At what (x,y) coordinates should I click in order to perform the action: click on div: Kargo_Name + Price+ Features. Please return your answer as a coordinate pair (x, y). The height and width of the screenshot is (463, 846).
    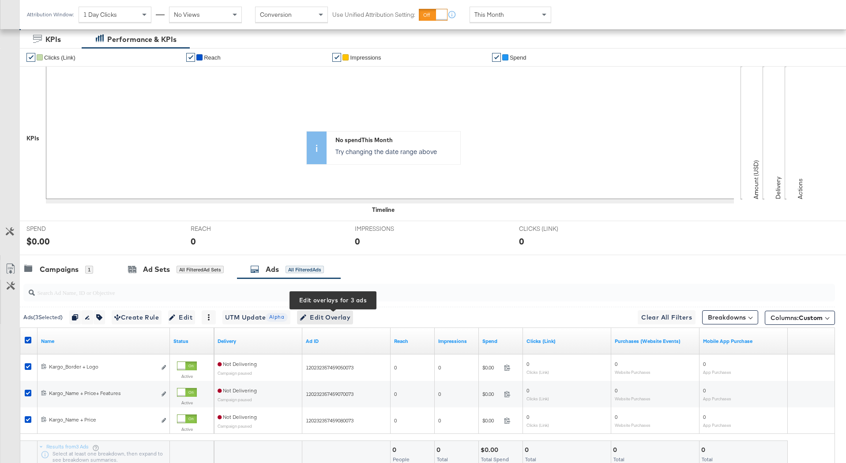
    Looking at the image, I should click on (102, 393).